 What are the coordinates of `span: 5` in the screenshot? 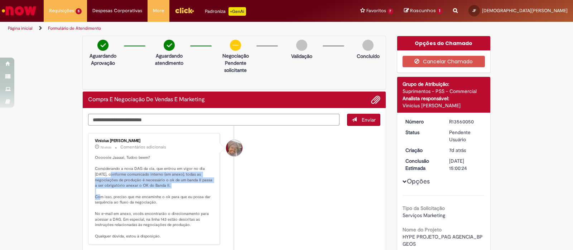 It's located at (78, 11).